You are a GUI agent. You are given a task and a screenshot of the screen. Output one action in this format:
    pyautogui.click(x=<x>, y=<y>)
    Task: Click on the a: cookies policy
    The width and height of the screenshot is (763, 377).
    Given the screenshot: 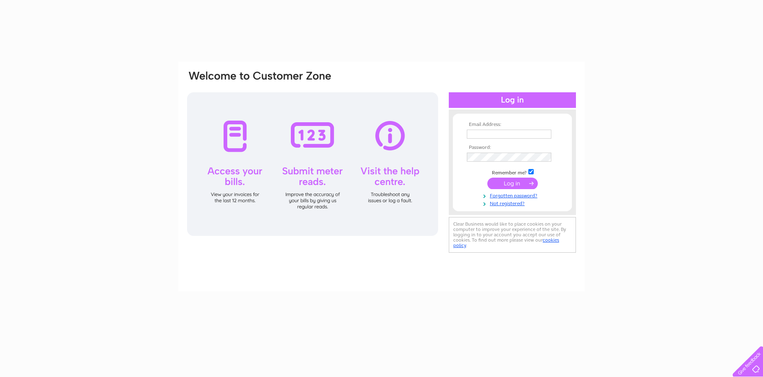 What is the action you would take?
    pyautogui.click(x=506, y=242)
    